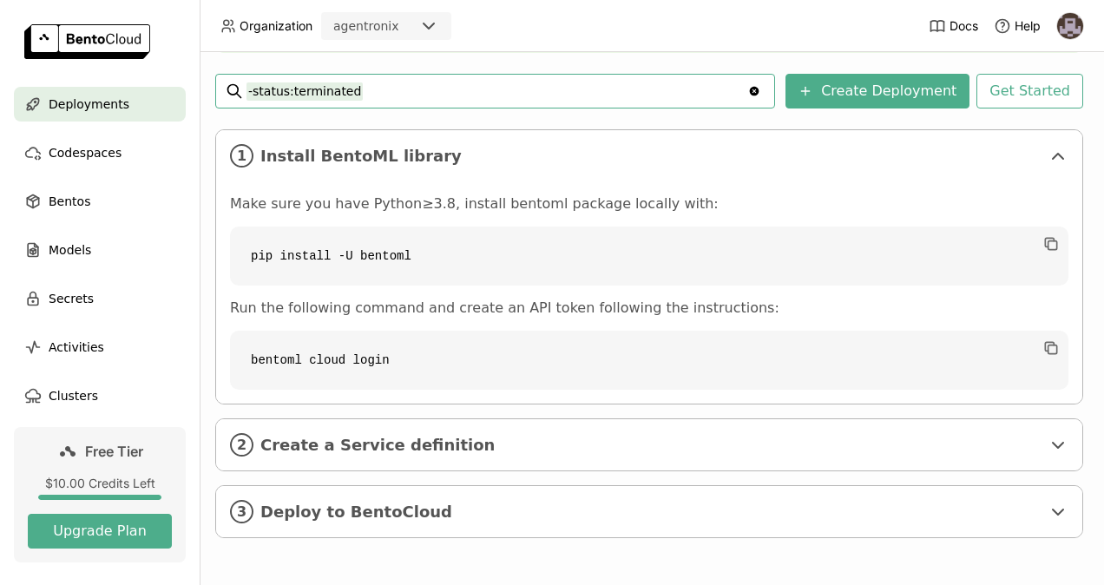 This screenshot has height=585, width=1104. I want to click on div: Help, so click(1017, 26).